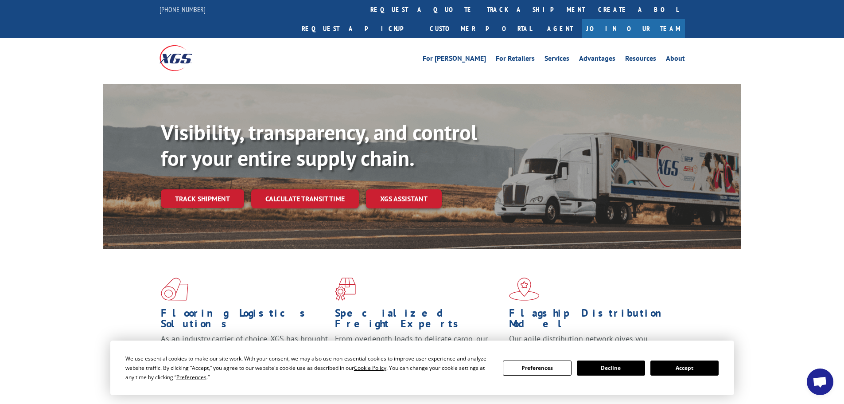  What do you see at coordinates (175, 289) in the screenshot?
I see `img: xgs-icon-total-supply-chain-intelligence-red` at bounding box center [175, 289].